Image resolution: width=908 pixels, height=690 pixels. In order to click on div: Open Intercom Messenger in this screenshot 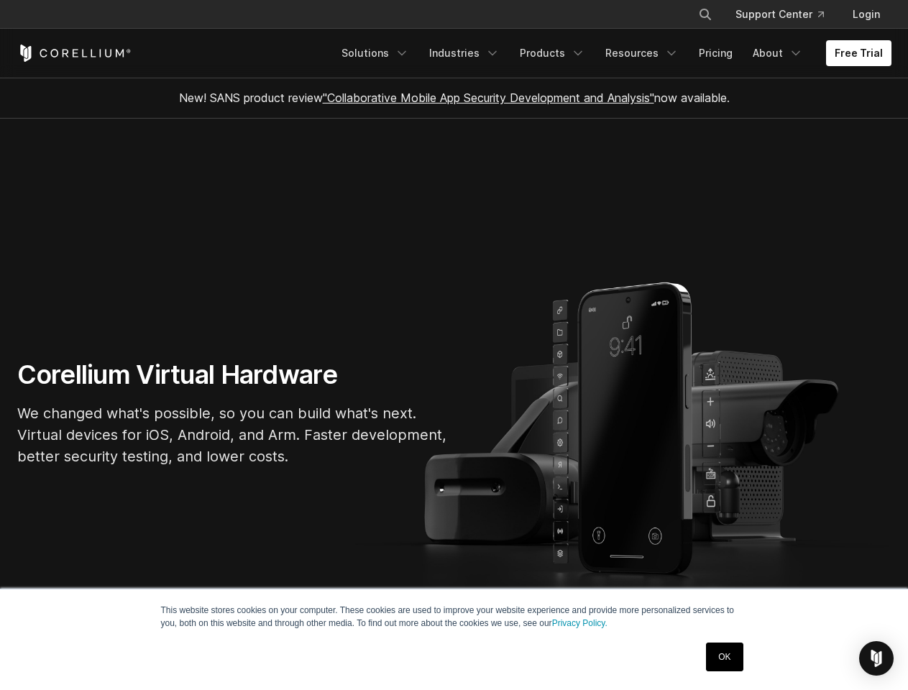, I will do `click(876, 658)`.